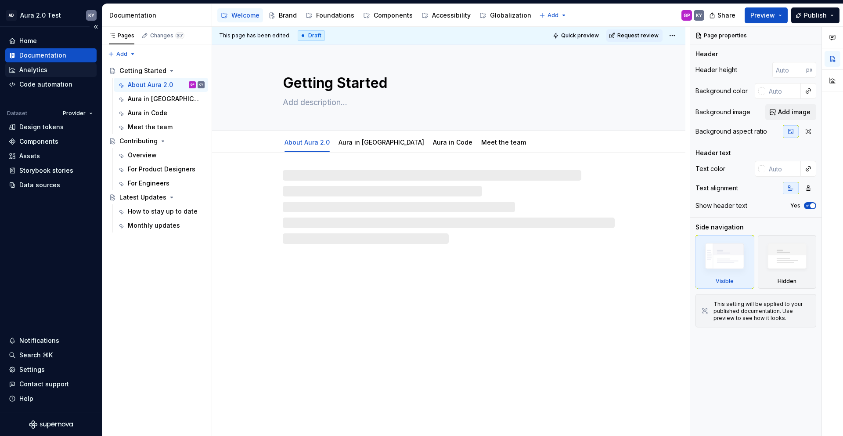 This screenshot has height=436, width=843. What do you see at coordinates (51, 398) in the screenshot?
I see `button: Help` at bounding box center [51, 398].